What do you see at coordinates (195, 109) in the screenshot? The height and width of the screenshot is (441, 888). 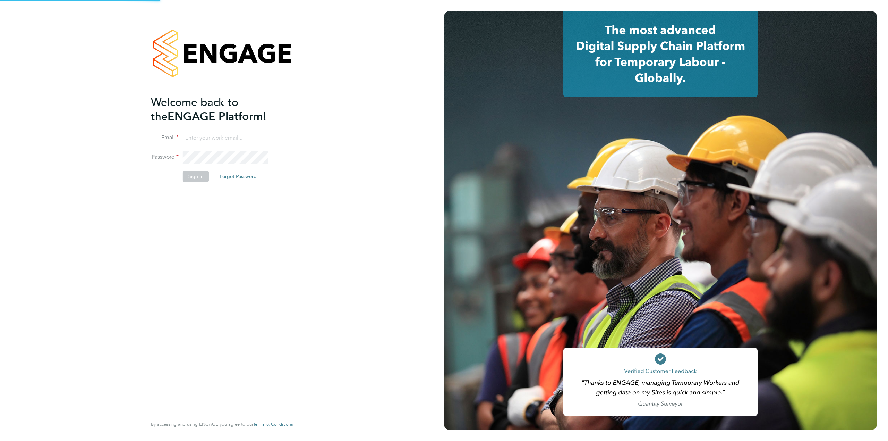 I see `span: Welcome back to the` at bounding box center [195, 109].